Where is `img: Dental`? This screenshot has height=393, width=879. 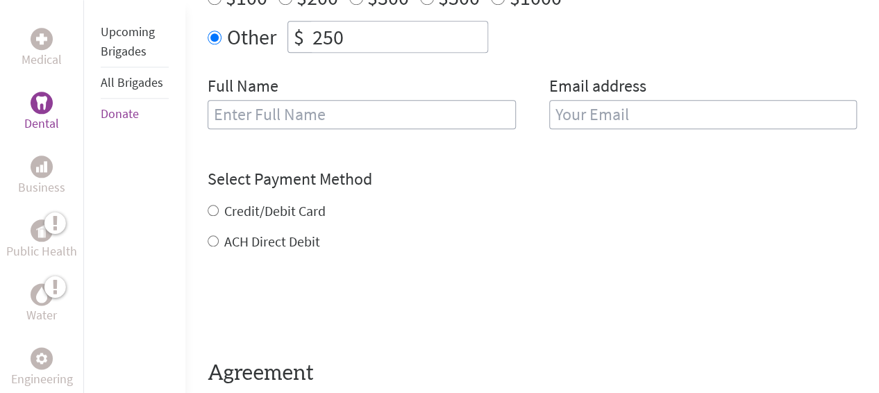 img: Dental is located at coordinates (42, 102).